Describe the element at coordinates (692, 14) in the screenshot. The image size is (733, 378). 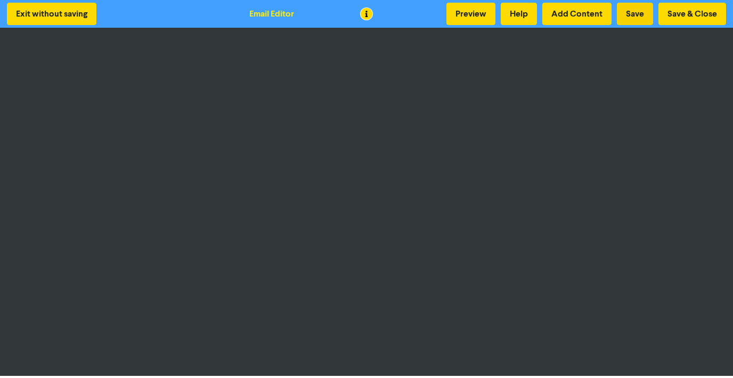
I see `button: Save & Close` at that location.